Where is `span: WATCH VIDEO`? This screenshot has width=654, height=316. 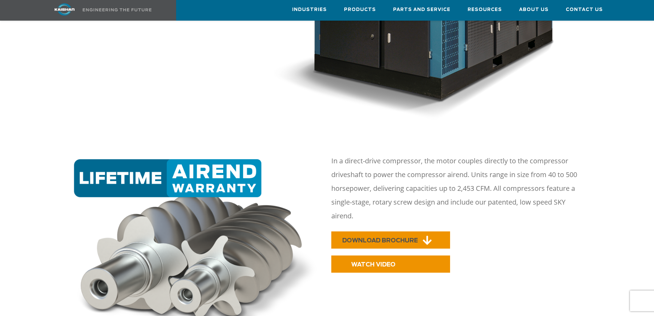
span: WATCH VIDEO is located at coordinates (373, 264).